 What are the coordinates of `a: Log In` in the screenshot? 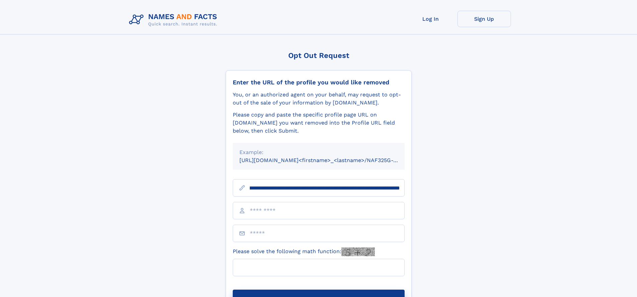 It's located at (431, 19).